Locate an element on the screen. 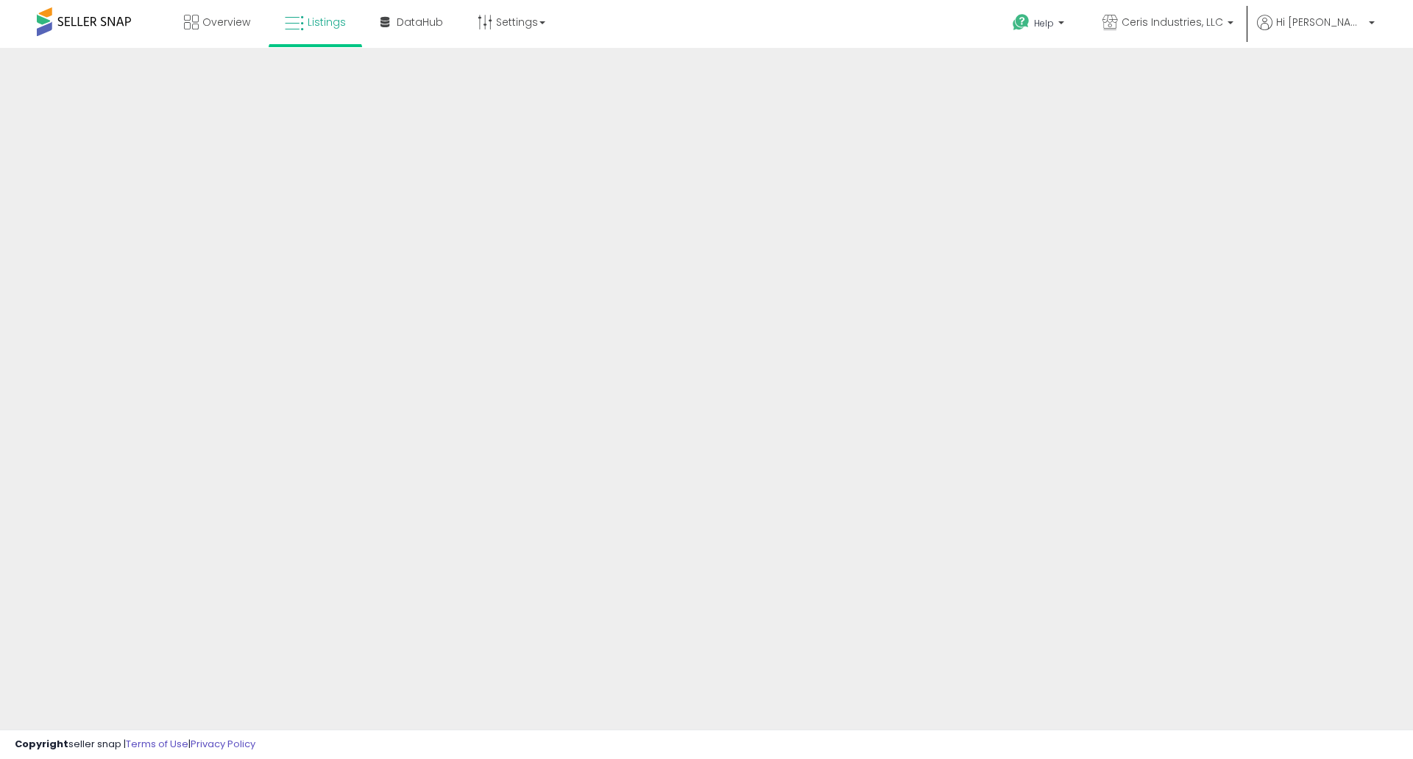  span: Listings is located at coordinates (327, 22).